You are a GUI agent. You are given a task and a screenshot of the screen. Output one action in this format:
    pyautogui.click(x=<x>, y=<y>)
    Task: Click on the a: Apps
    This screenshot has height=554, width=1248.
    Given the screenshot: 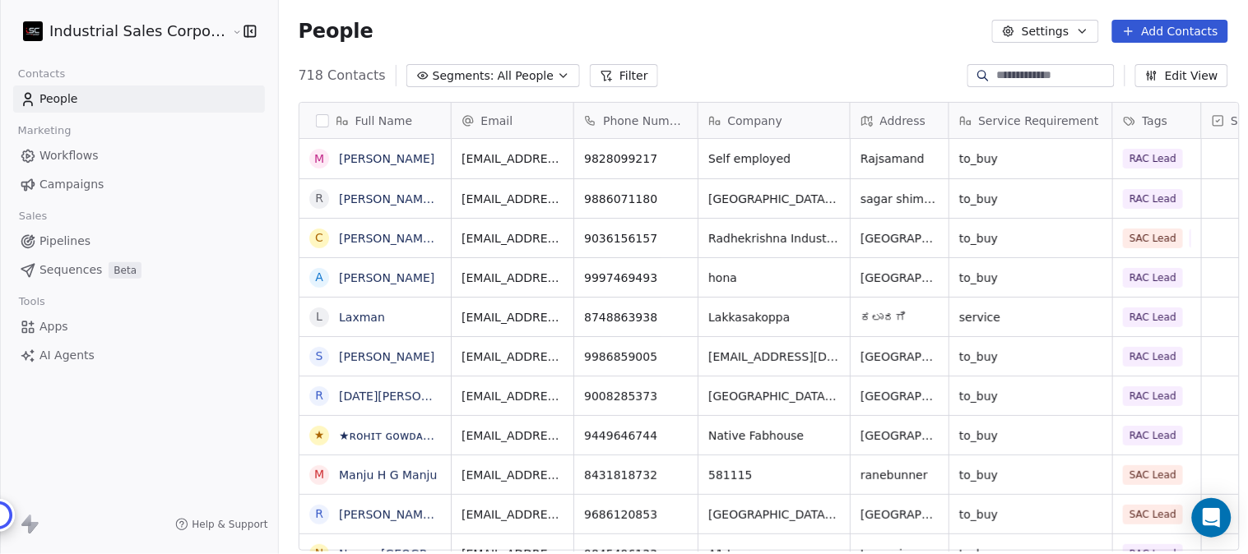 What is the action you would take?
    pyautogui.click(x=139, y=327)
    